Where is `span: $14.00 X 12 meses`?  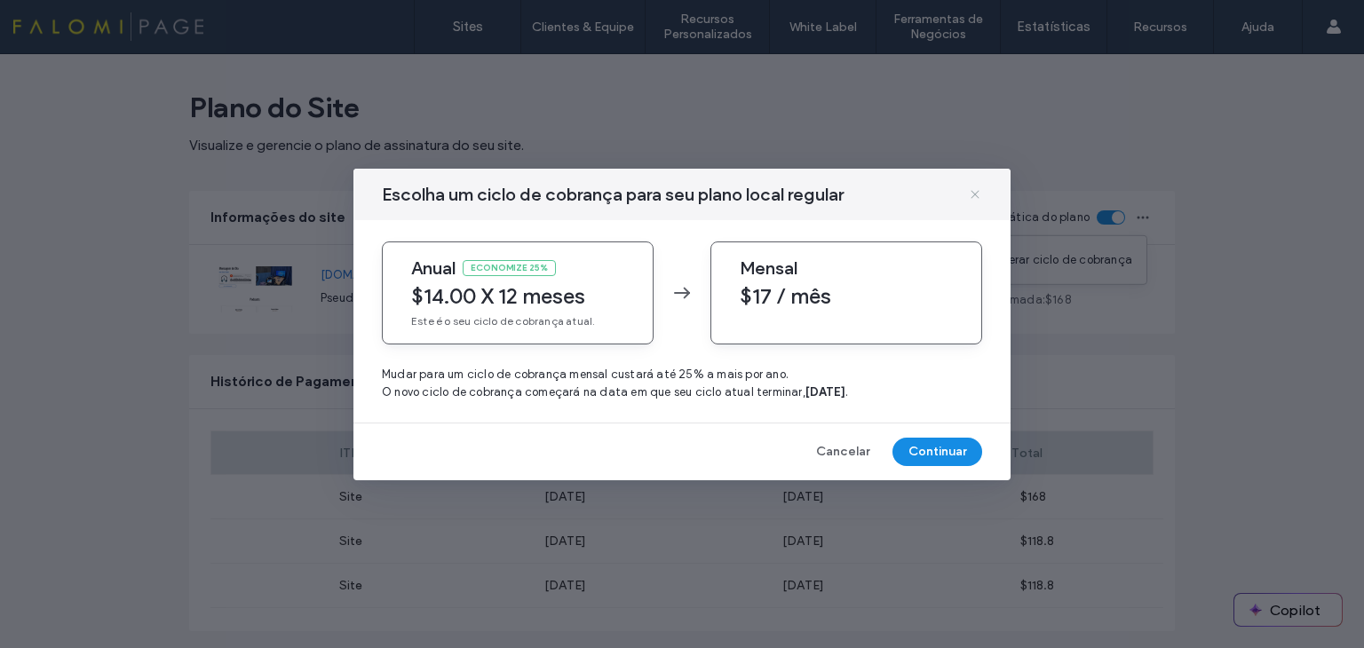 span: $14.00 X 12 meses is located at coordinates (518, 297).